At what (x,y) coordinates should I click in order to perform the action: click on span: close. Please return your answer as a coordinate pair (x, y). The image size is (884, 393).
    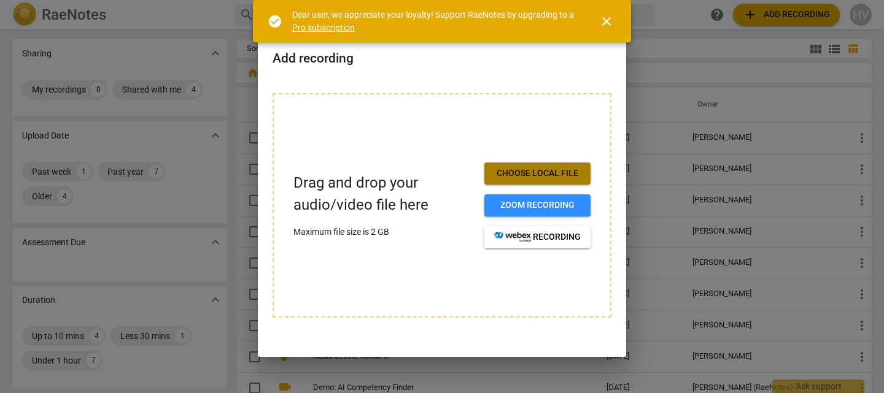
    Looking at the image, I should click on (606, 21).